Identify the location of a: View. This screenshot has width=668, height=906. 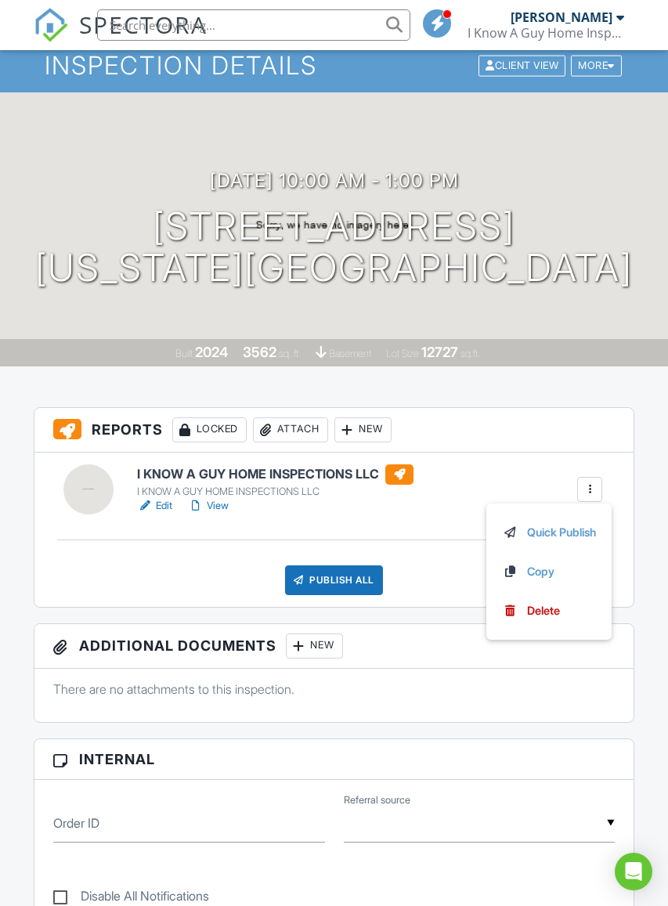
(208, 506).